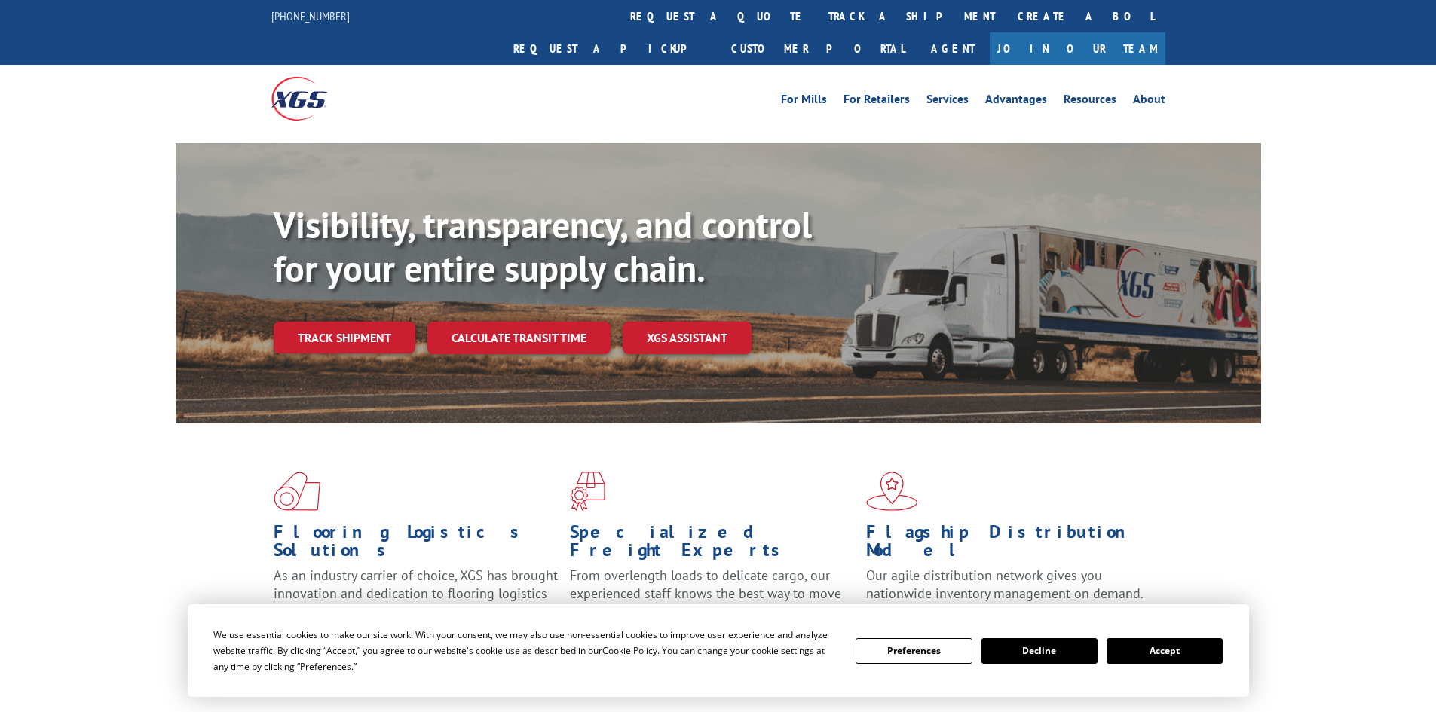  I want to click on div: We use essential cookies to make our site work. With your consent, we may also use non-essential ..., so click(525, 650).